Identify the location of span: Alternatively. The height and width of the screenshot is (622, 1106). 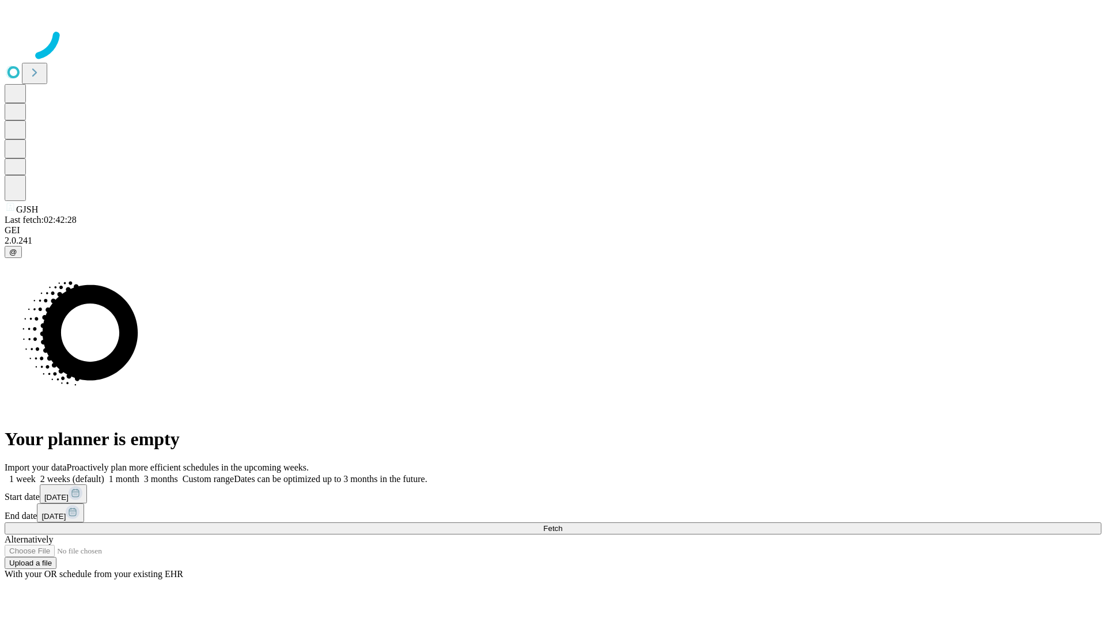
(29, 539).